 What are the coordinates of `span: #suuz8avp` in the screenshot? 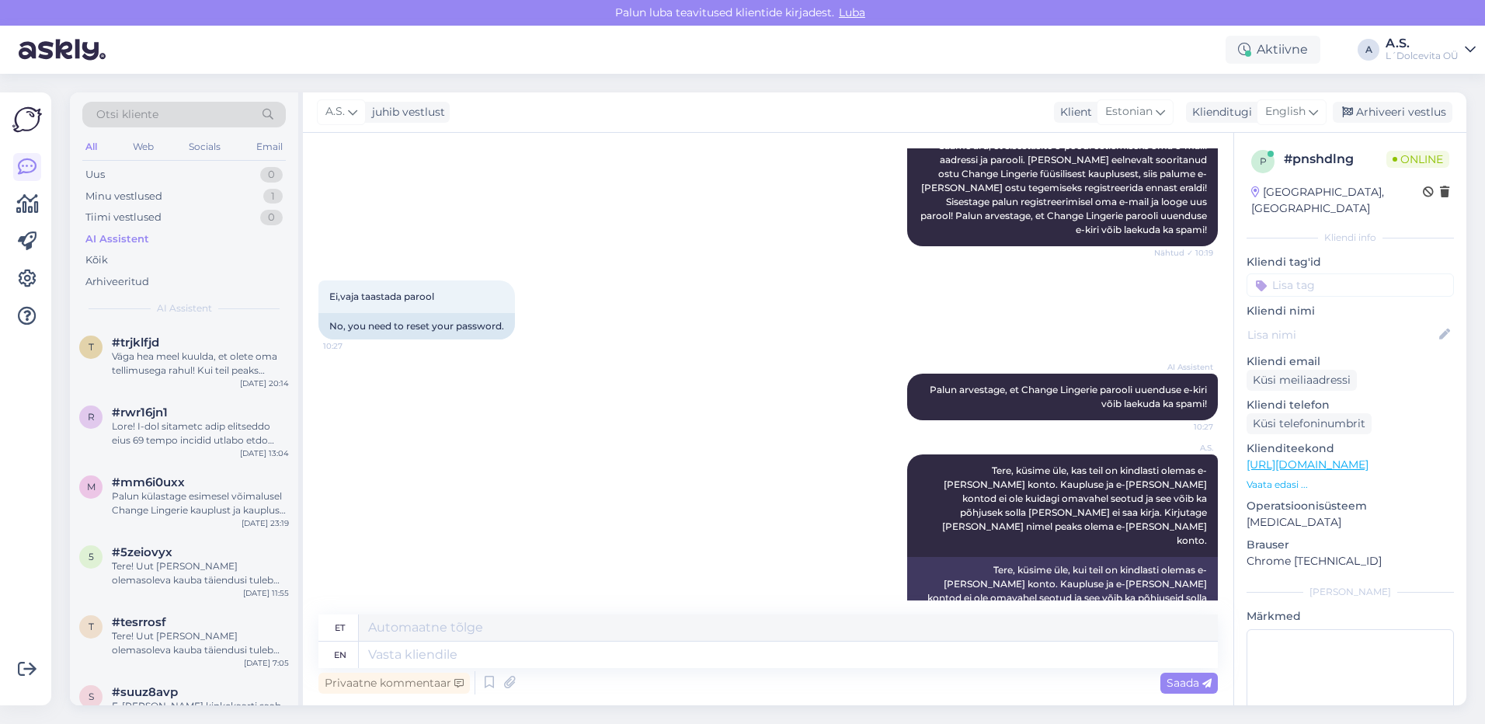 It's located at (144, 692).